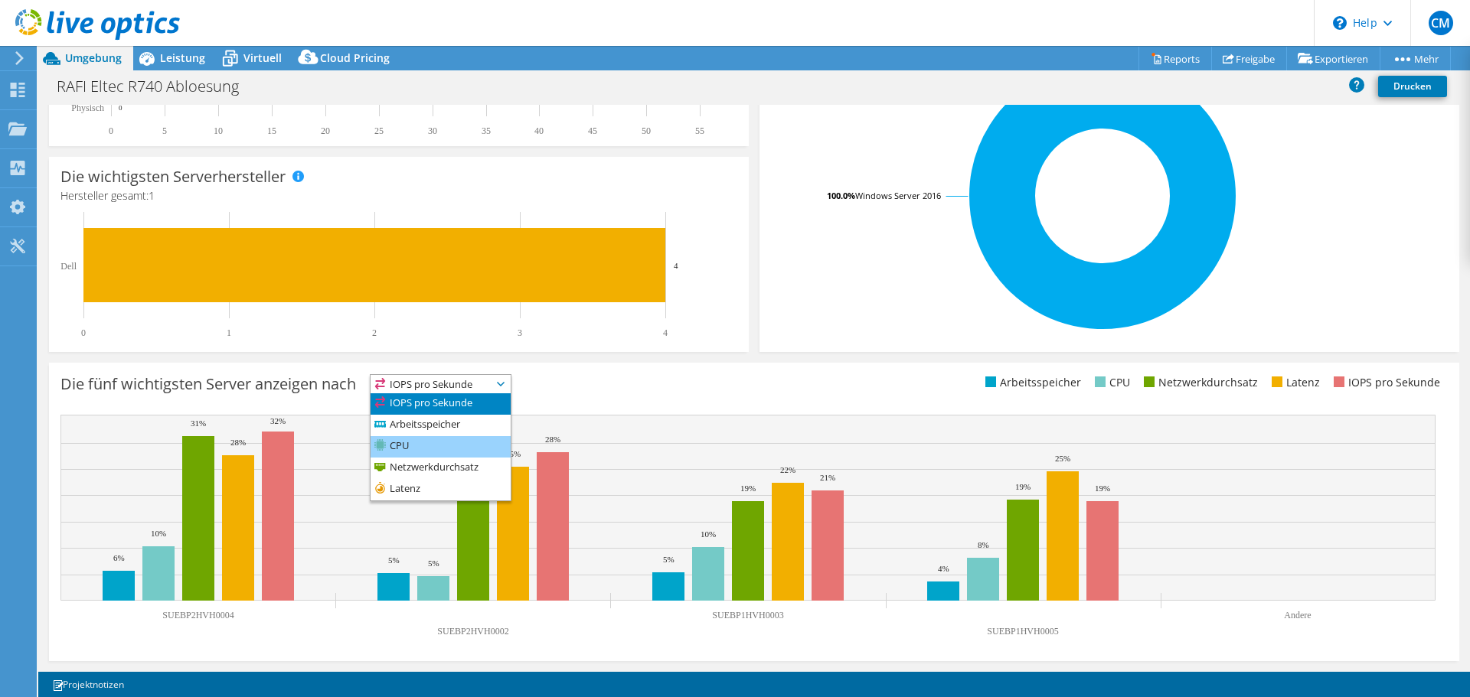 This screenshot has width=1470, height=697. I want to click on span: Umgebung, so click(93, 57).